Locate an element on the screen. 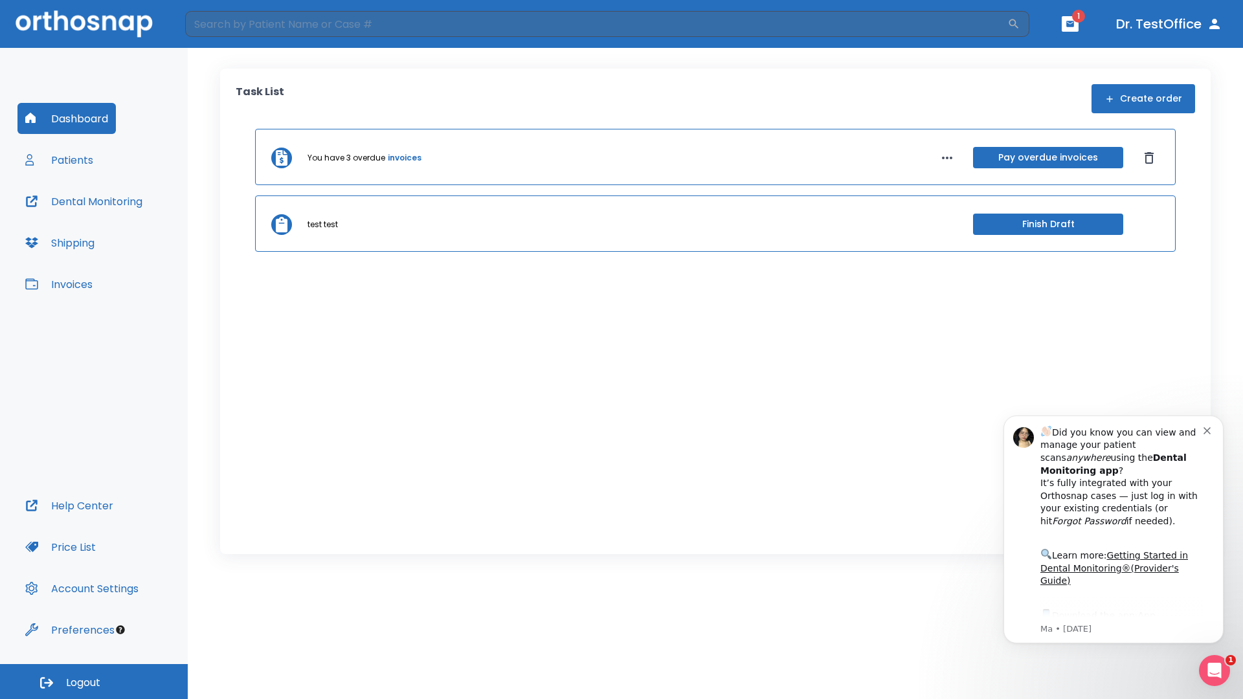 The image size is (1243, 699). button: Create order is located at coordinates (1144, 98).